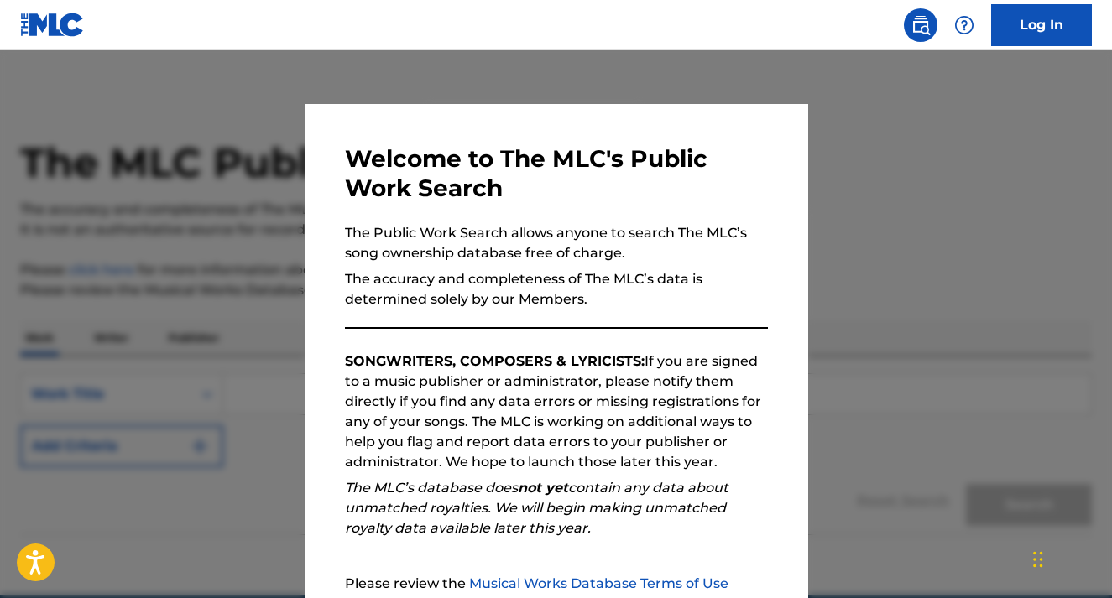 The height and width of the screenshot is (598, 1112). What do you see at coordinates (921, 25) in the screenshot?
I see `img: search` at bounding box center [921, 25].